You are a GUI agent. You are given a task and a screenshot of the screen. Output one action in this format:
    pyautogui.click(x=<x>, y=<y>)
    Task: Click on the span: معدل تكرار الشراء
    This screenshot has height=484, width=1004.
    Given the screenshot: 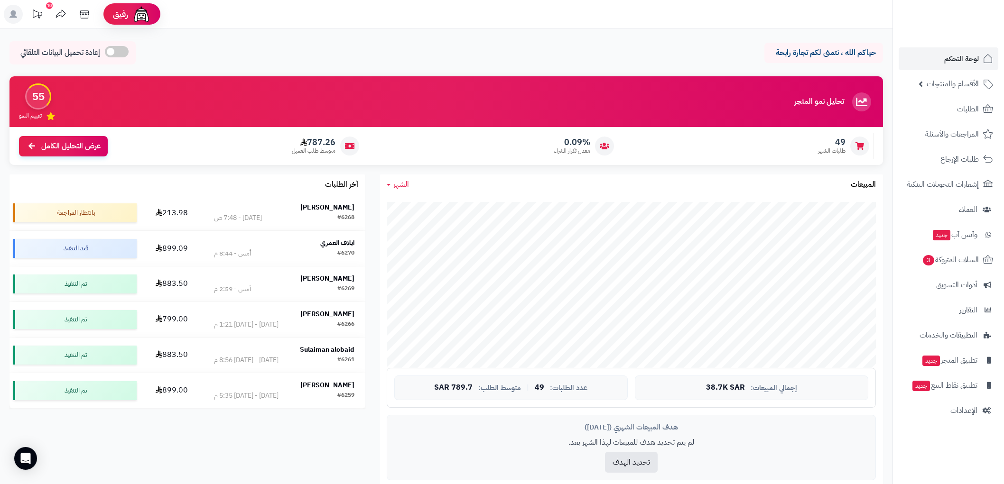 What is the action you would take?
    pyautogui.click(x=572, y=151)
    